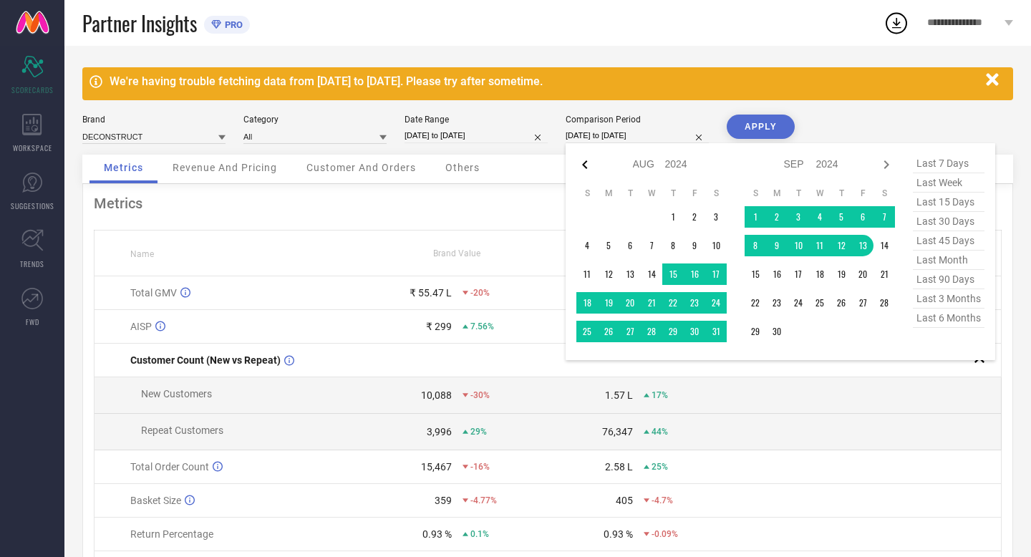 The width and height of the screenshot is (1031, 557). I want to click on td: Sat Aug 03 2024, so click(716, 217).